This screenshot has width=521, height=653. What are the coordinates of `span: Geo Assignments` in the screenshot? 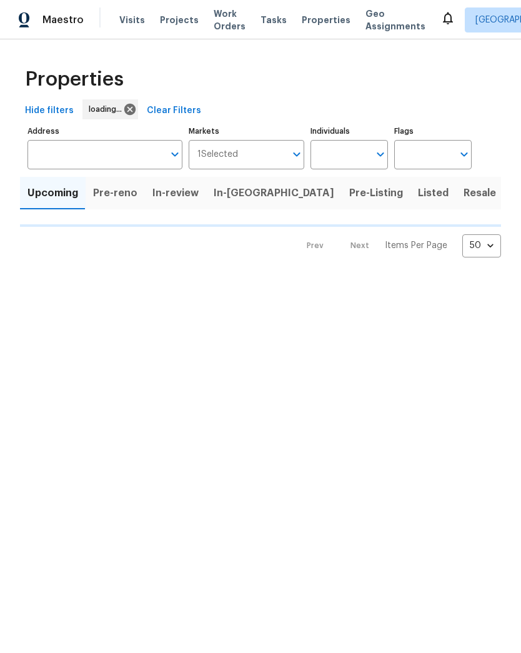 It's located at (395, 20).